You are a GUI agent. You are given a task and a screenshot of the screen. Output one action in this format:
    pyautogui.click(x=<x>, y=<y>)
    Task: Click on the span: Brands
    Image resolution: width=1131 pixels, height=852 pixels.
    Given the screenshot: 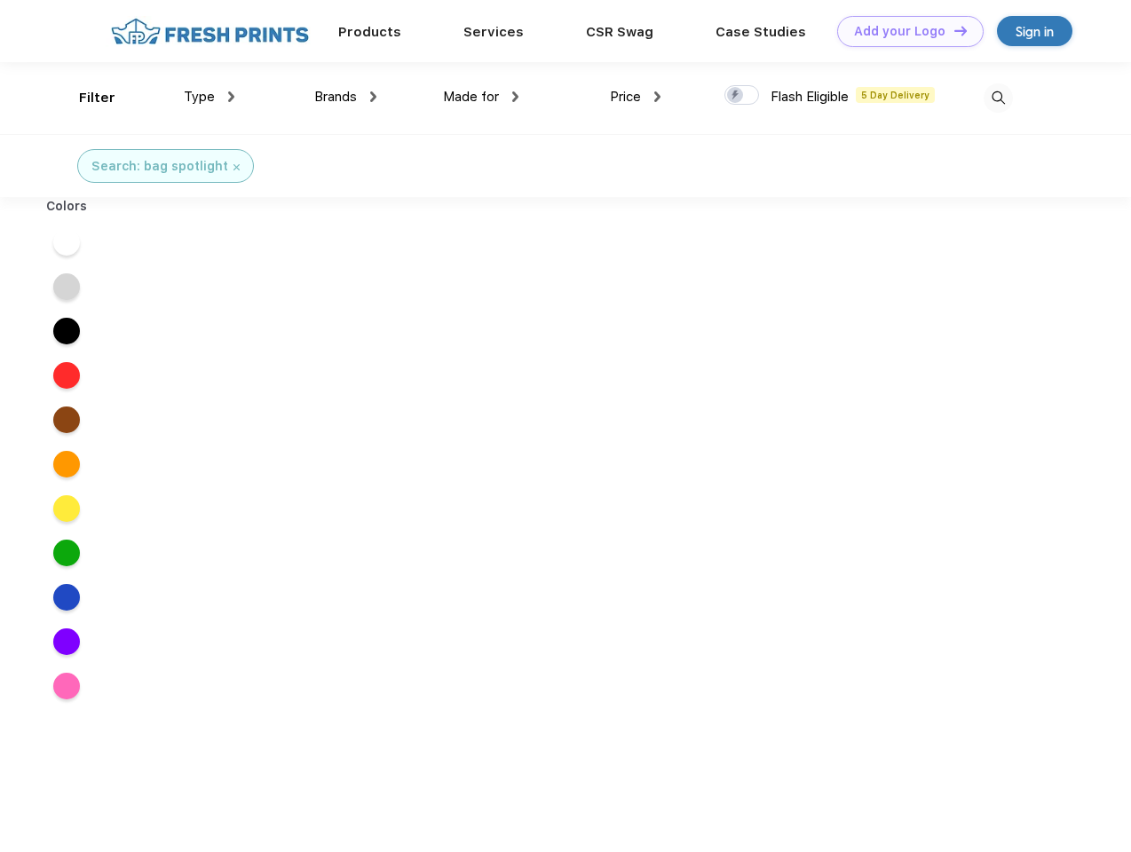 What is the action you would take?
    pyautogui.click(x=336, y=97)
    